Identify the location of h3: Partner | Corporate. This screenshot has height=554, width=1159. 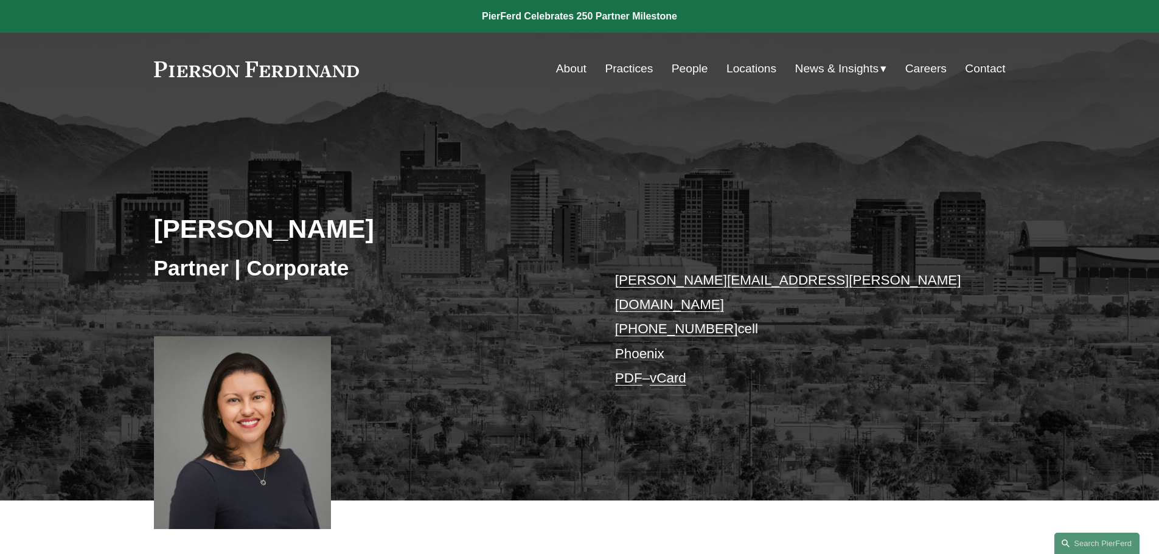
(367, 268).